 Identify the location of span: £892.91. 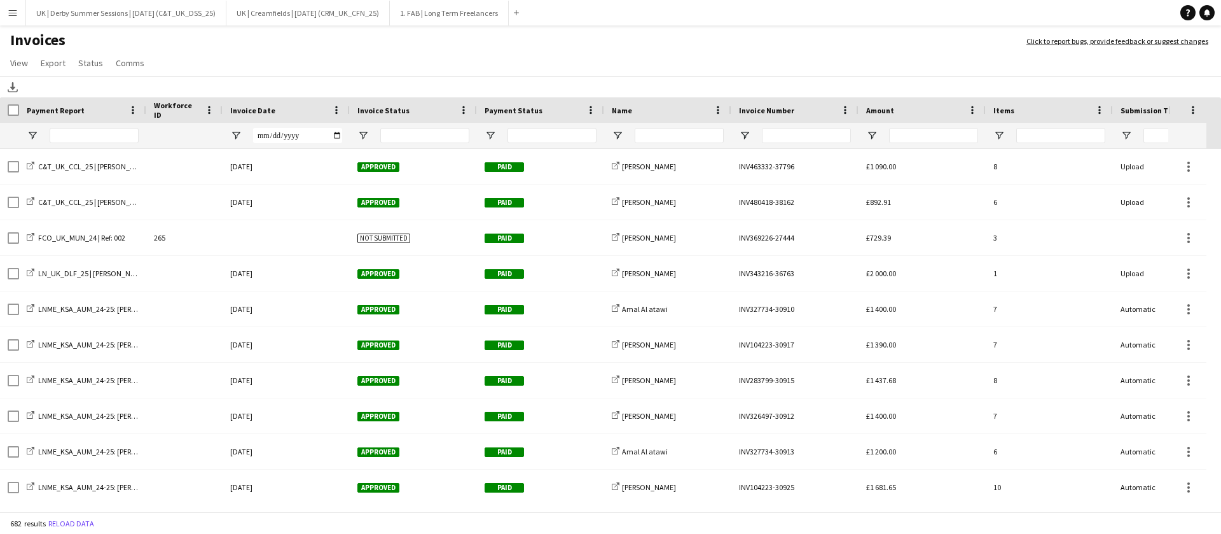
(879, 202).